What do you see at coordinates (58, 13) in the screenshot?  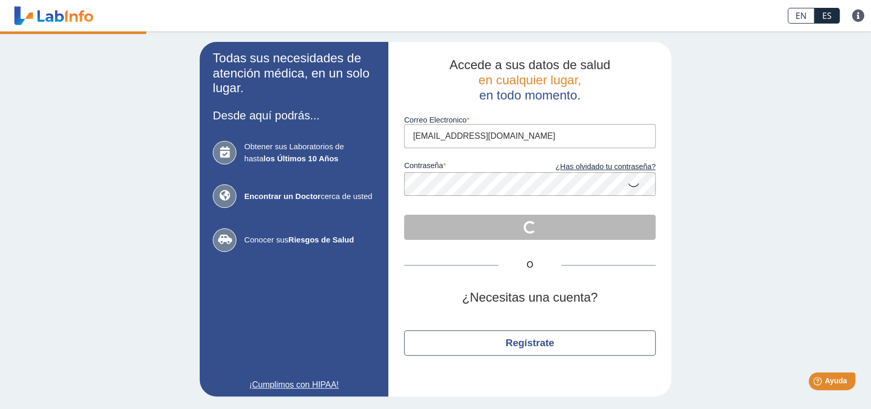 I see `span: Ayuda` at bounding box center [58, 13].